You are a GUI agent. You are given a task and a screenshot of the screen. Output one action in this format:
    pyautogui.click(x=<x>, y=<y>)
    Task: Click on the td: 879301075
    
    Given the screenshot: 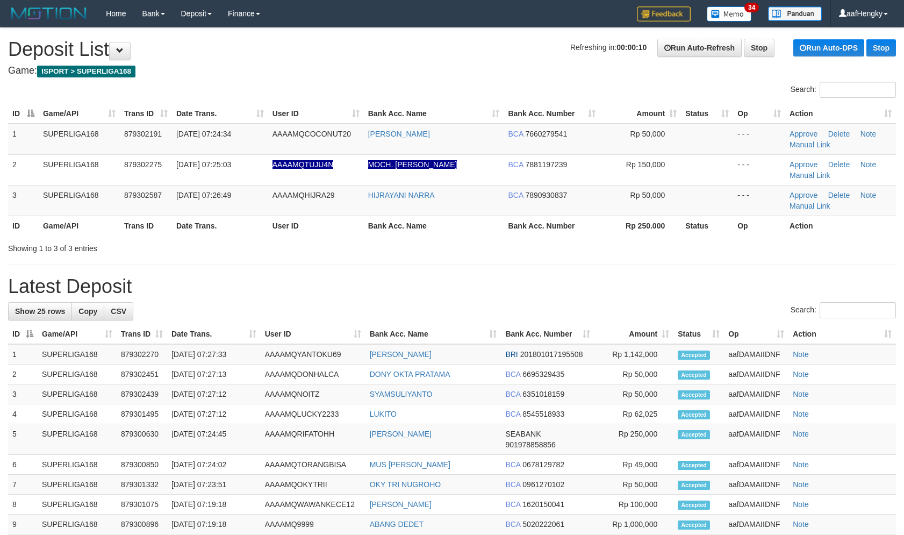 What is the action you would take?
    pyautogui.click(x=142, y=504)
    